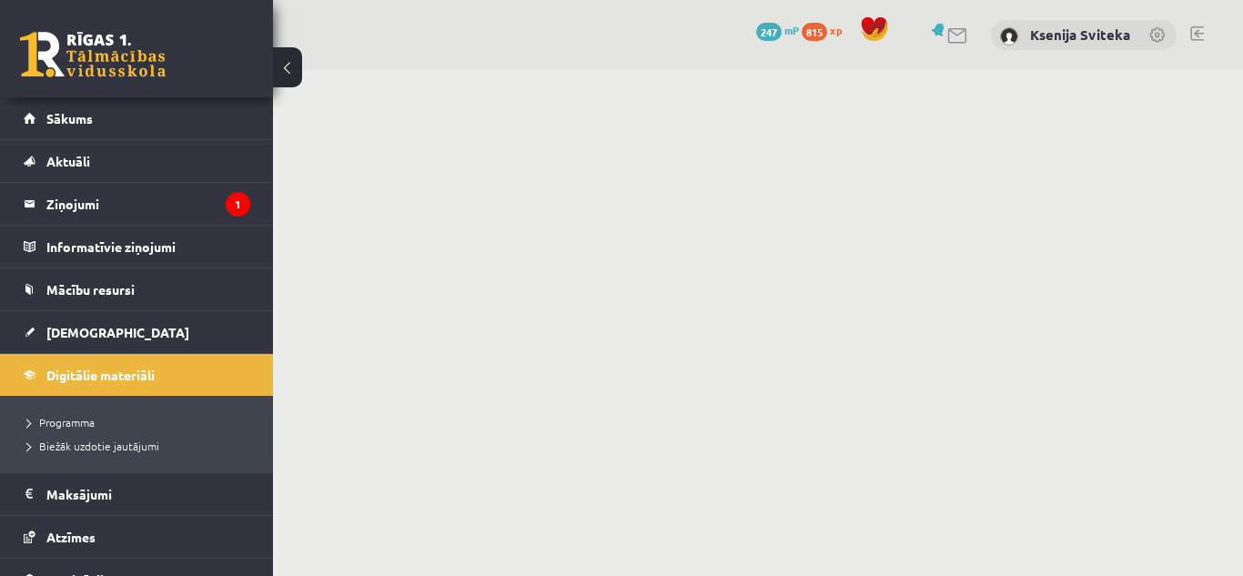  Describe the element at coordinates (137, 118) in the screenshot. I see `a: Sākums` at that location.